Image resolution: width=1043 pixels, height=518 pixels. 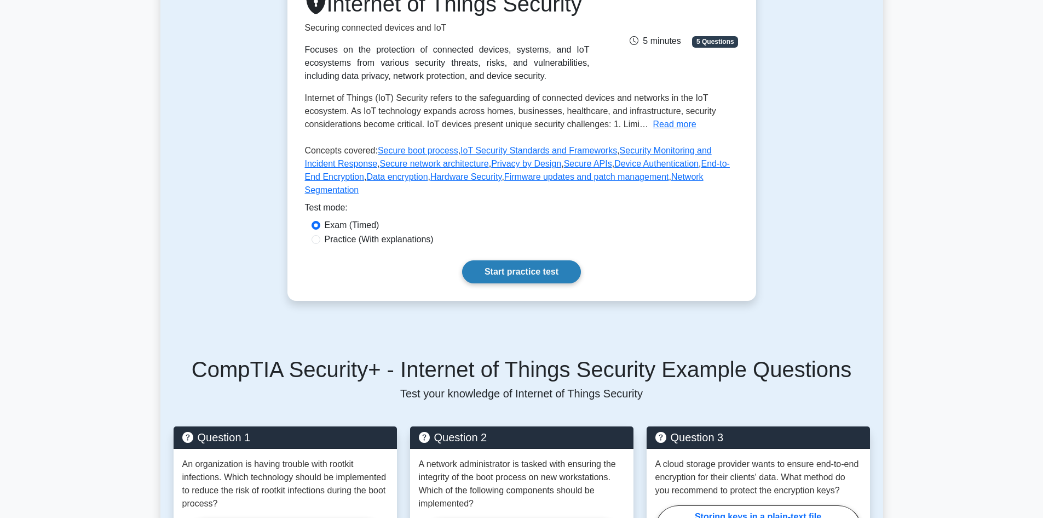 What do you see at coordinates (657, 163) in the screenshot?
I see `a: Device Authentication` at bounding box center [657, 163].